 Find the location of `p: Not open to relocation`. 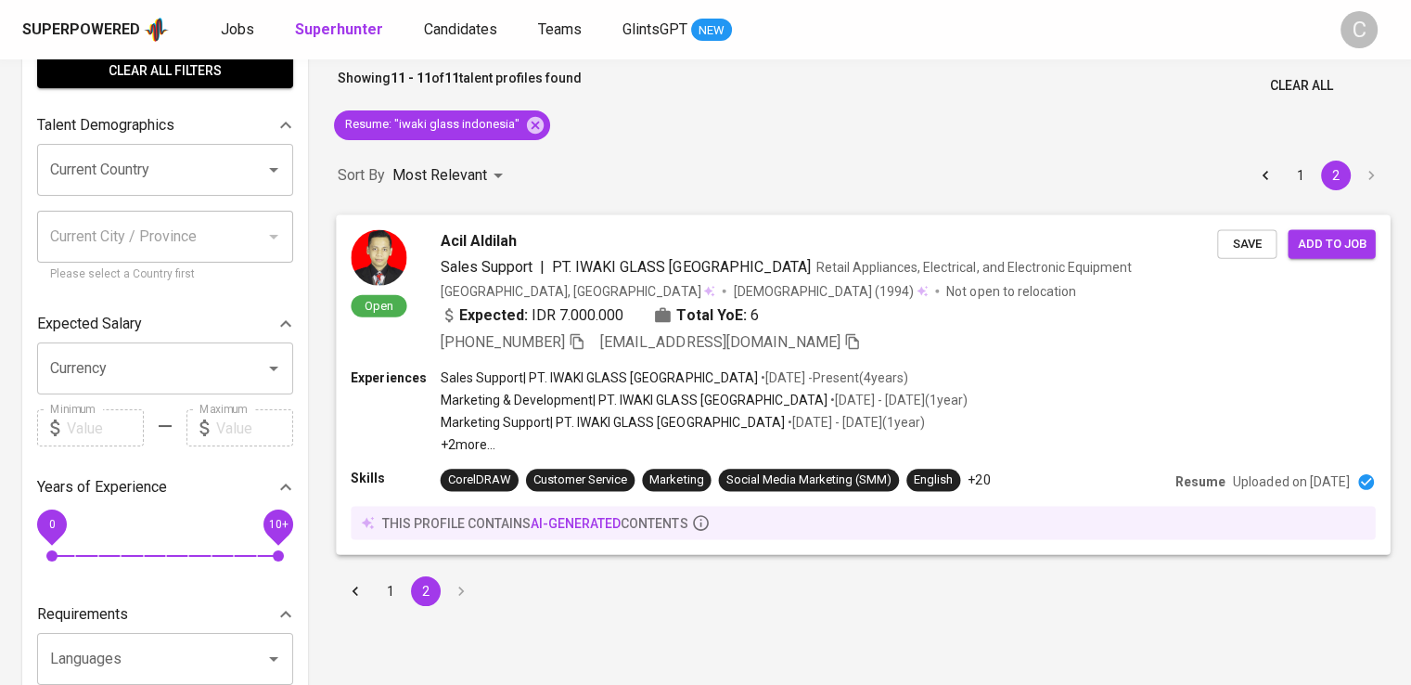

p: Not open to relocation is located at coordinates (1010, 290).